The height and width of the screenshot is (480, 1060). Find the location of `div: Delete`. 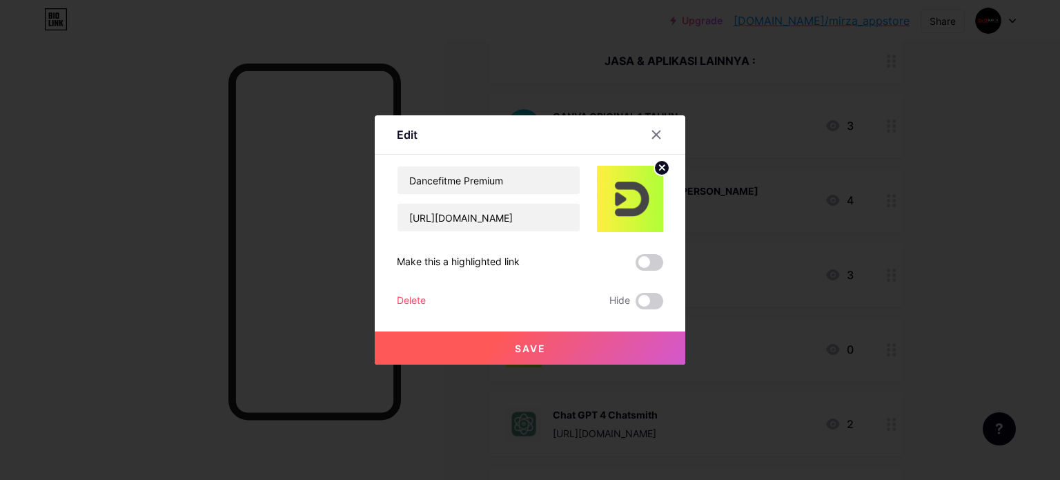

div: Delete is located at coordinates (411, 301).